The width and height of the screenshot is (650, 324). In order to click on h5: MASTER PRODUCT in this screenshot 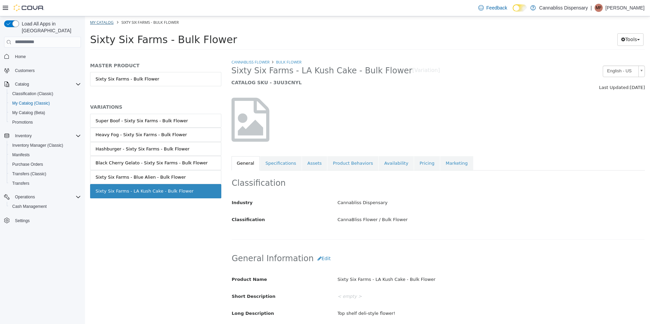, I will do `click(71, 49)`.